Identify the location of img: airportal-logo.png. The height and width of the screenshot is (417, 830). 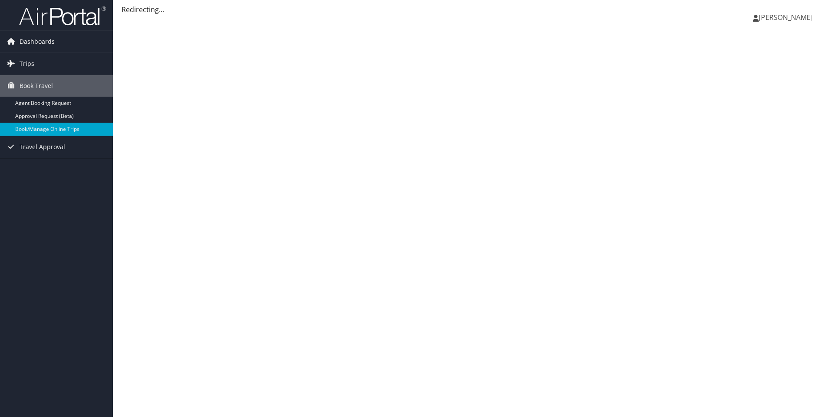
(62, 16).